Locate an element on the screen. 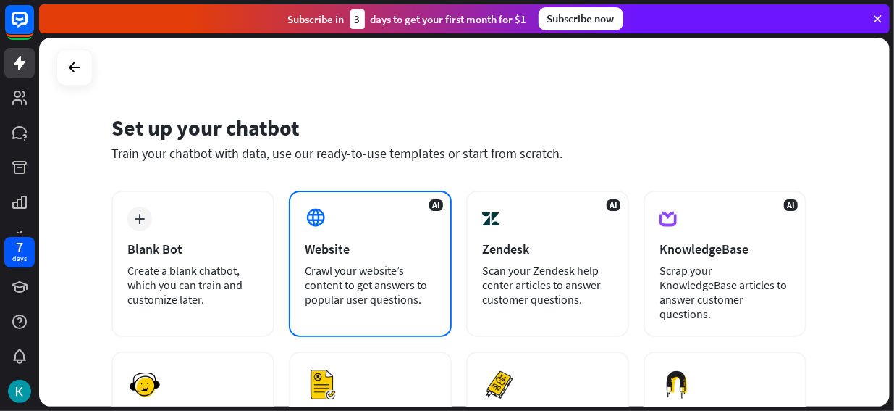 This screenshot has width=894, height=411. button: Open LiveChat chat widget is located at coordinates (33, 28).